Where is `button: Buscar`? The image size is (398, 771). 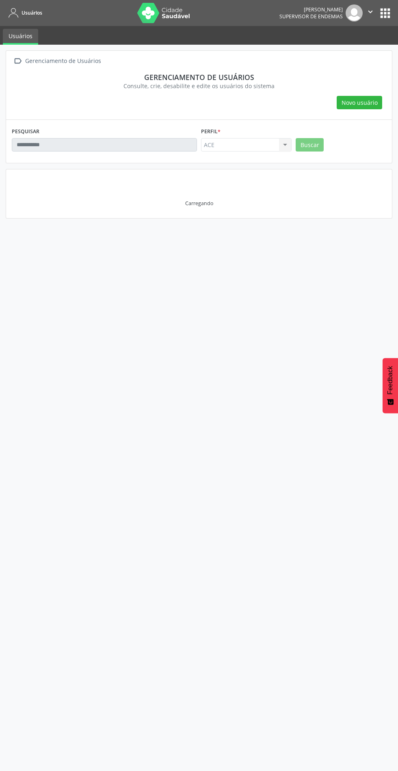
button: Buscar is located at coordinates (310, 145).